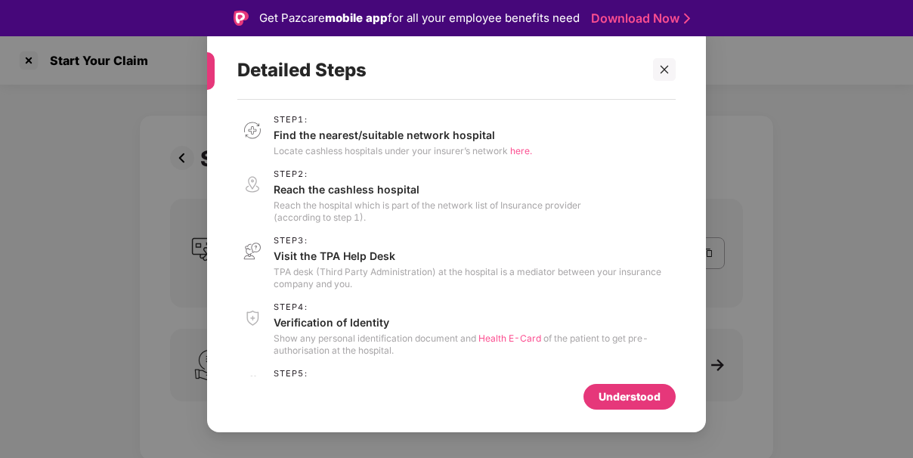 The height and width of the screenshot is (458, 913). What do you see at coordinates (638, 18) in the screenshot?
I see `a: Download Now` at bounding box center [638, 18].